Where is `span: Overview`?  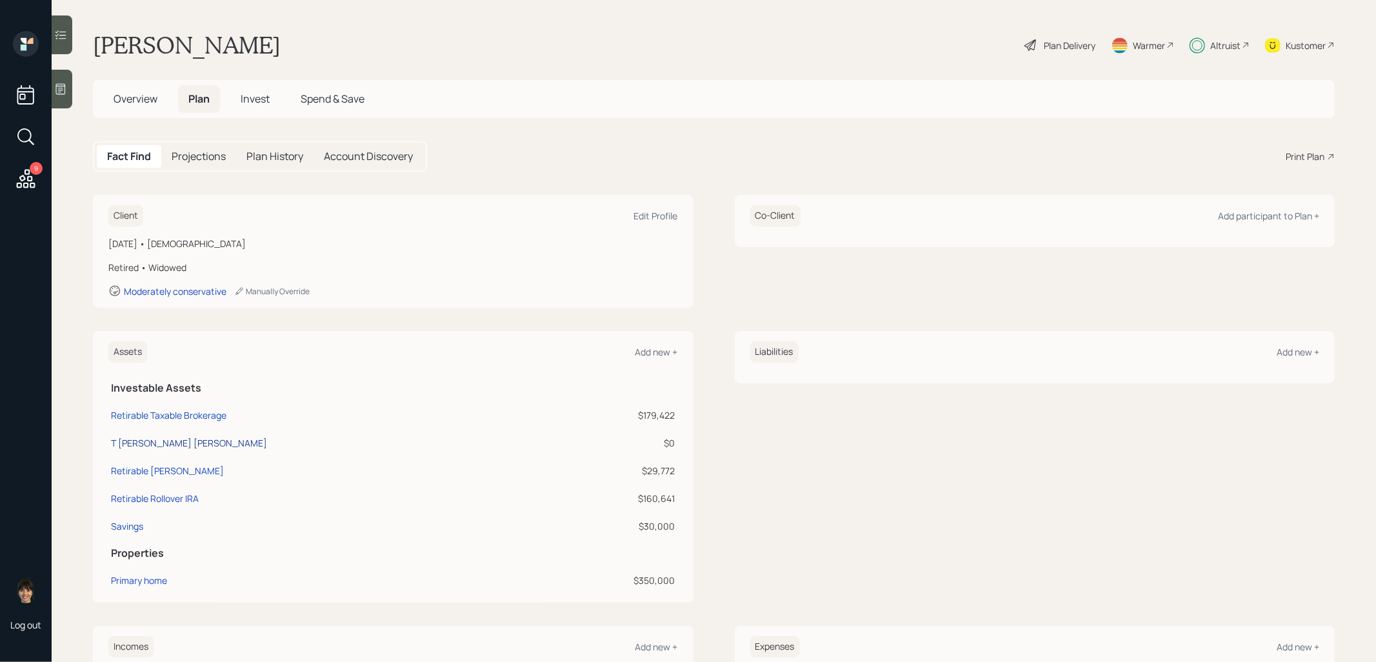
span: Overview is located at coordinates (136, 99).